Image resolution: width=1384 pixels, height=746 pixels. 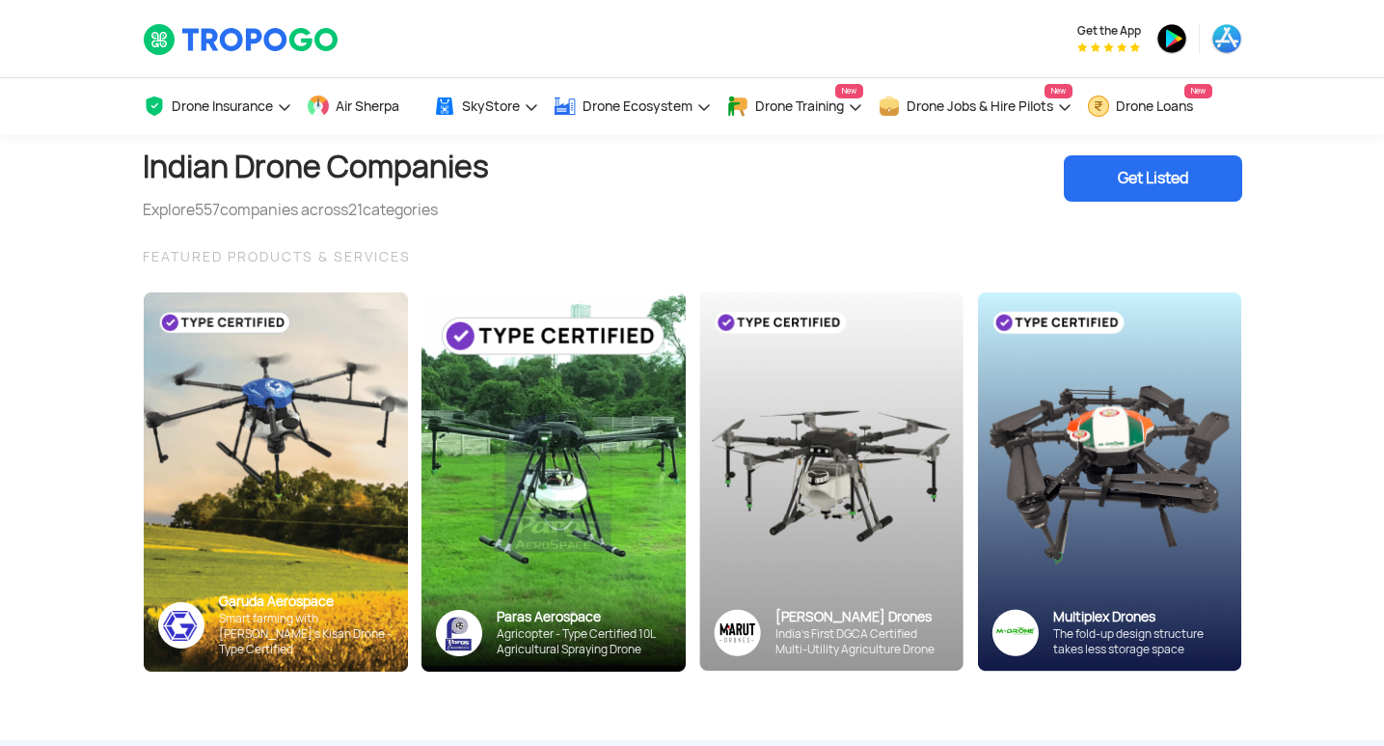 What do you see at coordinates (862, 641) in the screenshot?
I see `div: India’s First DGCA Certified Multi-Utility Agriculture Drone` at bounding box center [862, 641].